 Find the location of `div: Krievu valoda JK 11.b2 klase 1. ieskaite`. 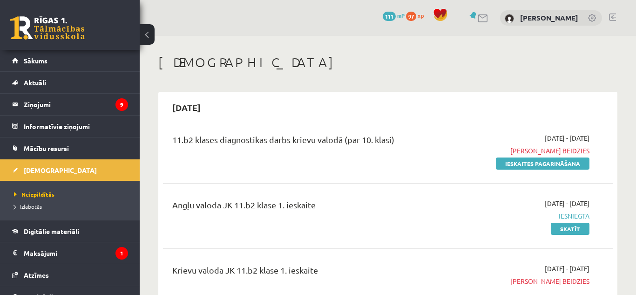

div: Krievu valoda JK 11.b2 klase 1. ieskaite is located at coordinates (309, 272).